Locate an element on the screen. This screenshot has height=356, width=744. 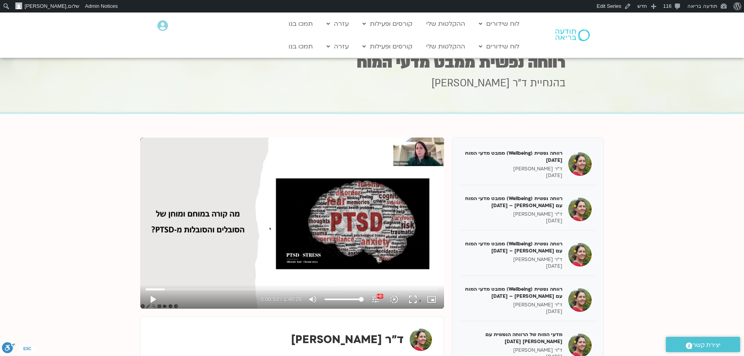
img: רווחה נפשית (Wellbeing) ממבט מדעי המוח עם נועה אלבלדה – 07/02/25 is located at coordinates (580, 209).